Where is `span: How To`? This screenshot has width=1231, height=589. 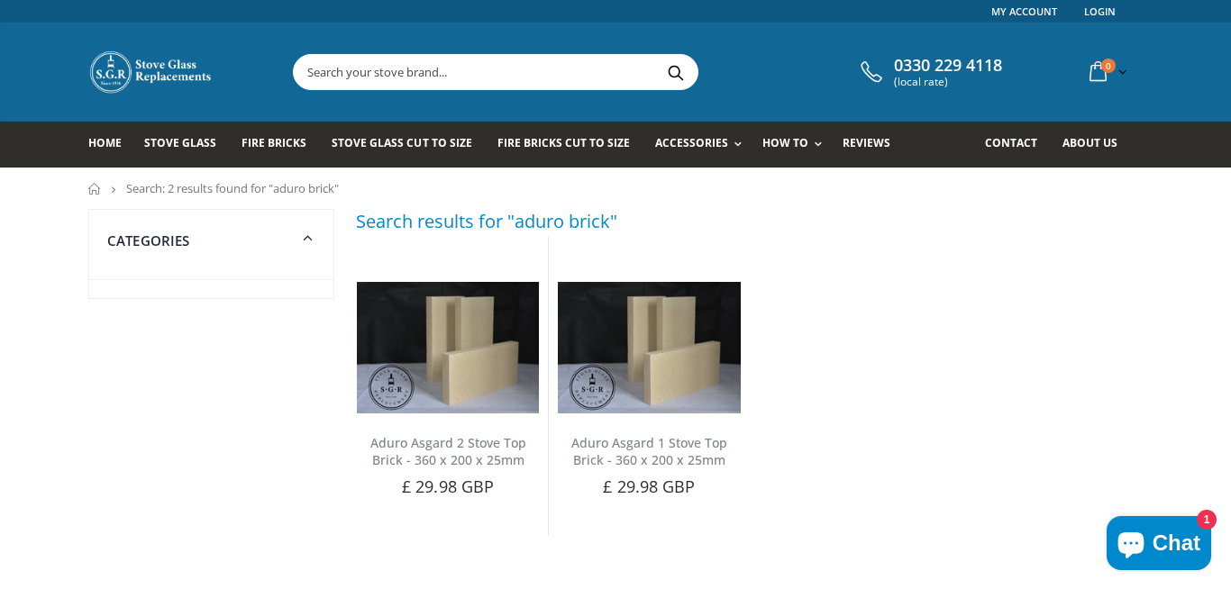
span: How To is located at coordinates (785, 142).